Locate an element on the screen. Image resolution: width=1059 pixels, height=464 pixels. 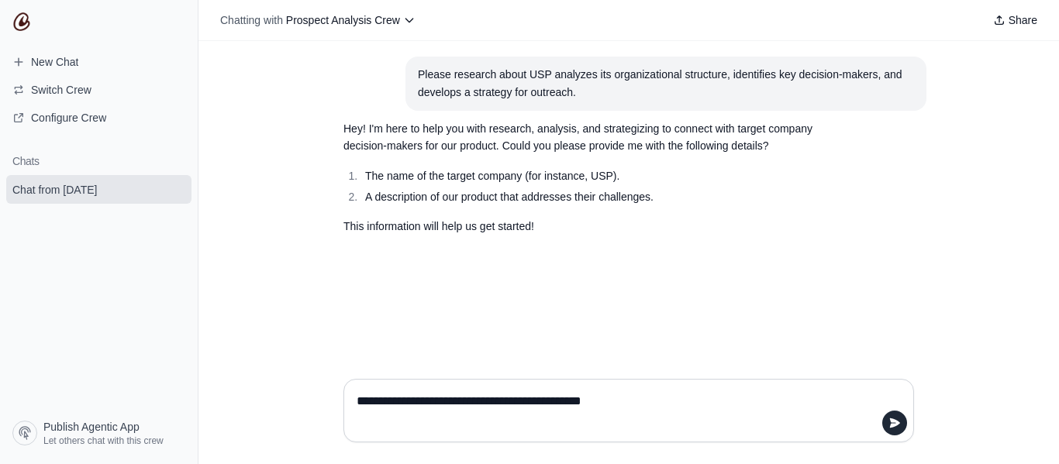
button: Share is located at coordinates (1014, 20).